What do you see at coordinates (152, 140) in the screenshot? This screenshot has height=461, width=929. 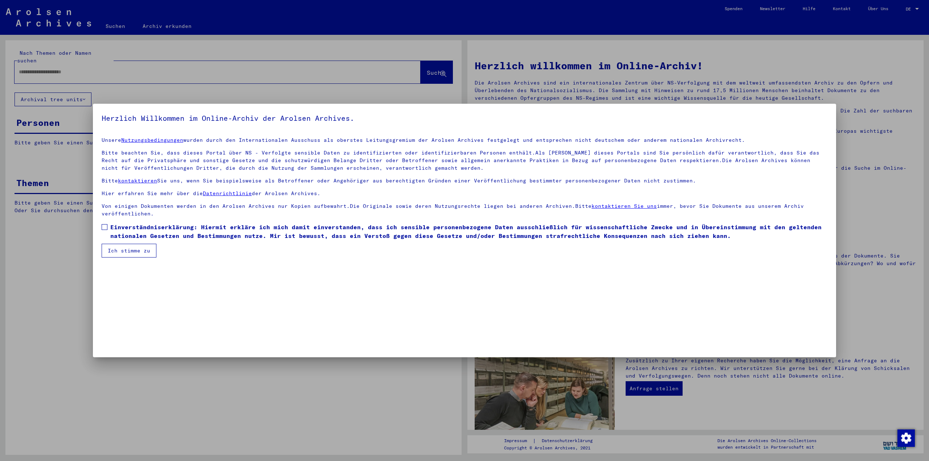 I see `a: Nutzungsbedingungen` at bounding box center [152, 140].